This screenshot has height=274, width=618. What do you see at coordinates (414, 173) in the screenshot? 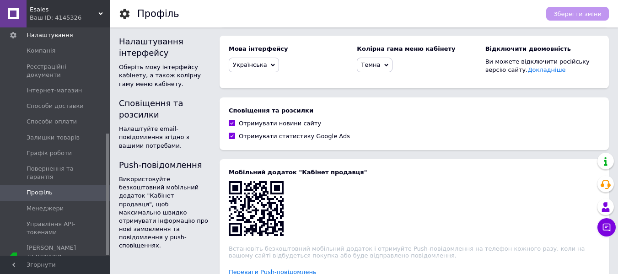
I see `b: Мобільний додаток "Кабінет продавця"` at bounding box center [414, 173].